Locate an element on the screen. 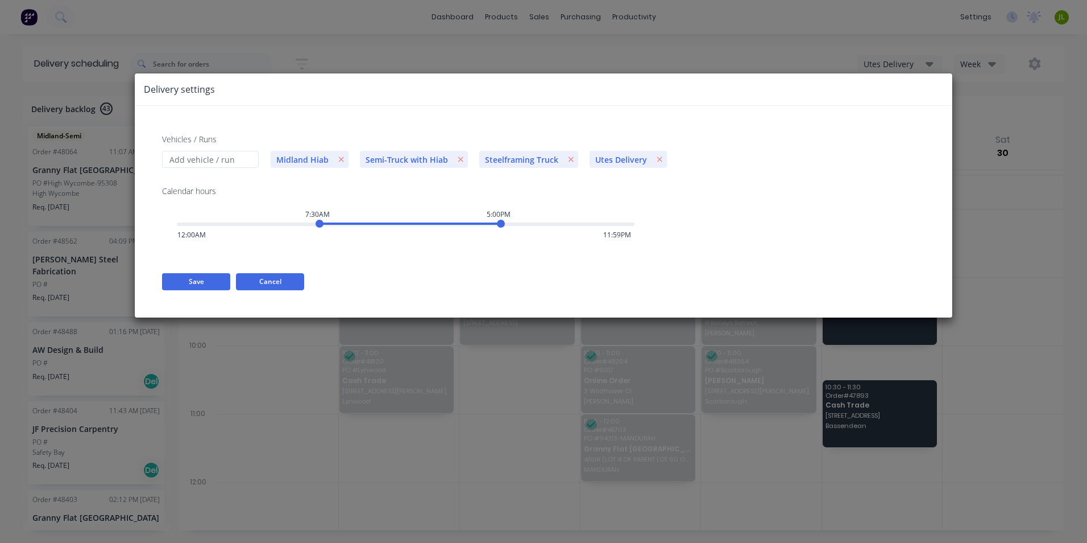  label: Calendar hours is located at coordinates (189, 191).